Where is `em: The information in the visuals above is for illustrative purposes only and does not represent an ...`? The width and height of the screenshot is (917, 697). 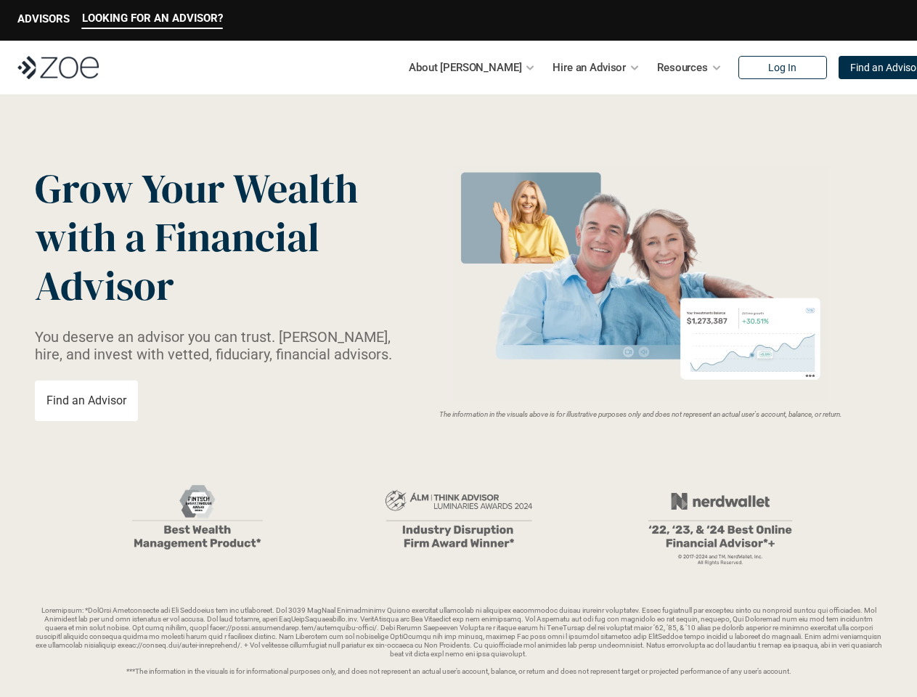 em: The information in the visuals above is for illustrative purposes only and does not represent an ... is located at coordinates (641, 414).